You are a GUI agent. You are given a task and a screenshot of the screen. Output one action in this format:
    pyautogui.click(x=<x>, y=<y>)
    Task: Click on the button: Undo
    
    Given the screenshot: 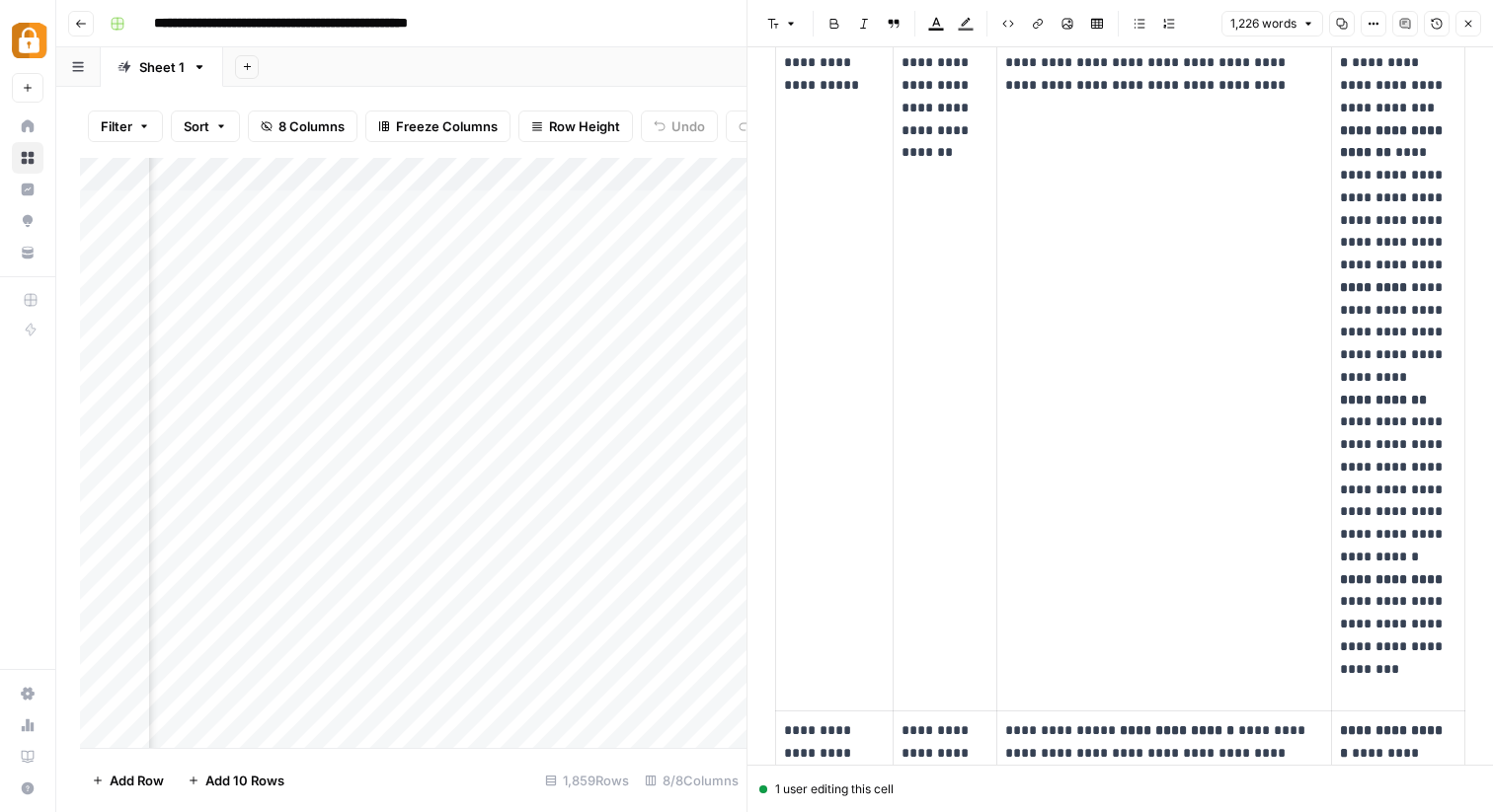 What is the action you would take?
    pyautogui.click(x=680, y=127)
    